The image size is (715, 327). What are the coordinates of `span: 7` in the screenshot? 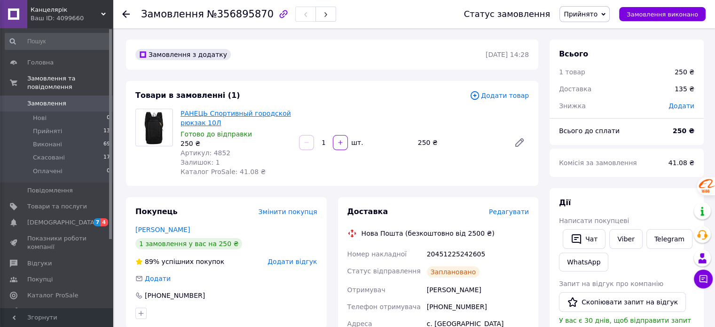 It's located at (97, 222).